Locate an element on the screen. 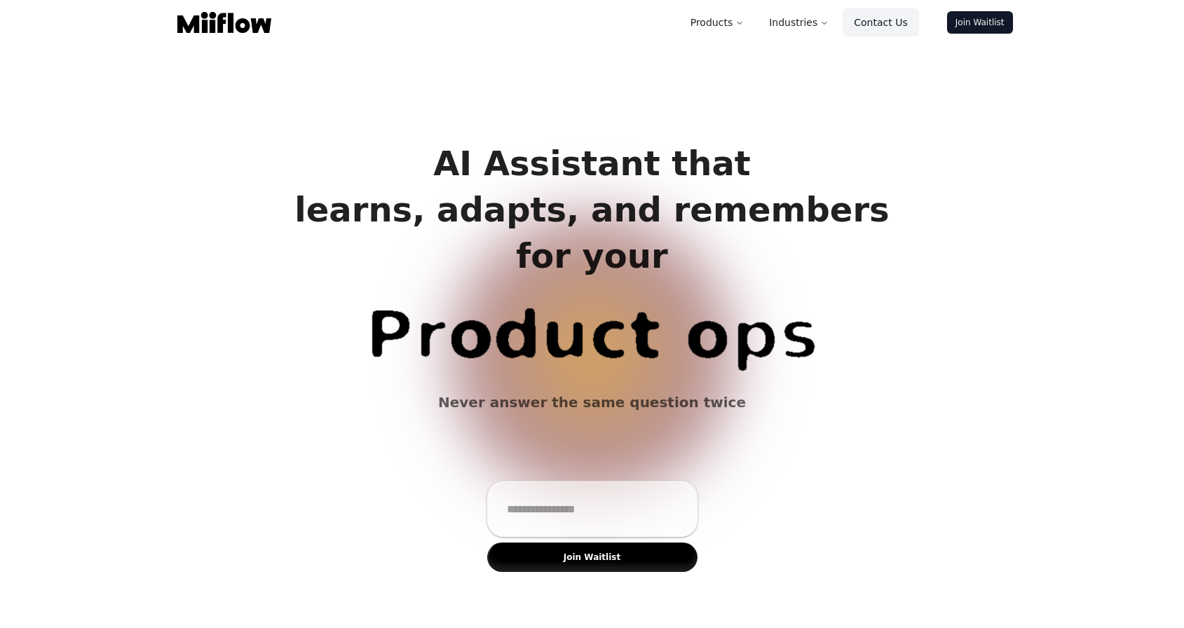 Image resolution: width=1184 pixels, height=628 pixels. h6: Never answer the same question twice is located at coordinates (592, 402).